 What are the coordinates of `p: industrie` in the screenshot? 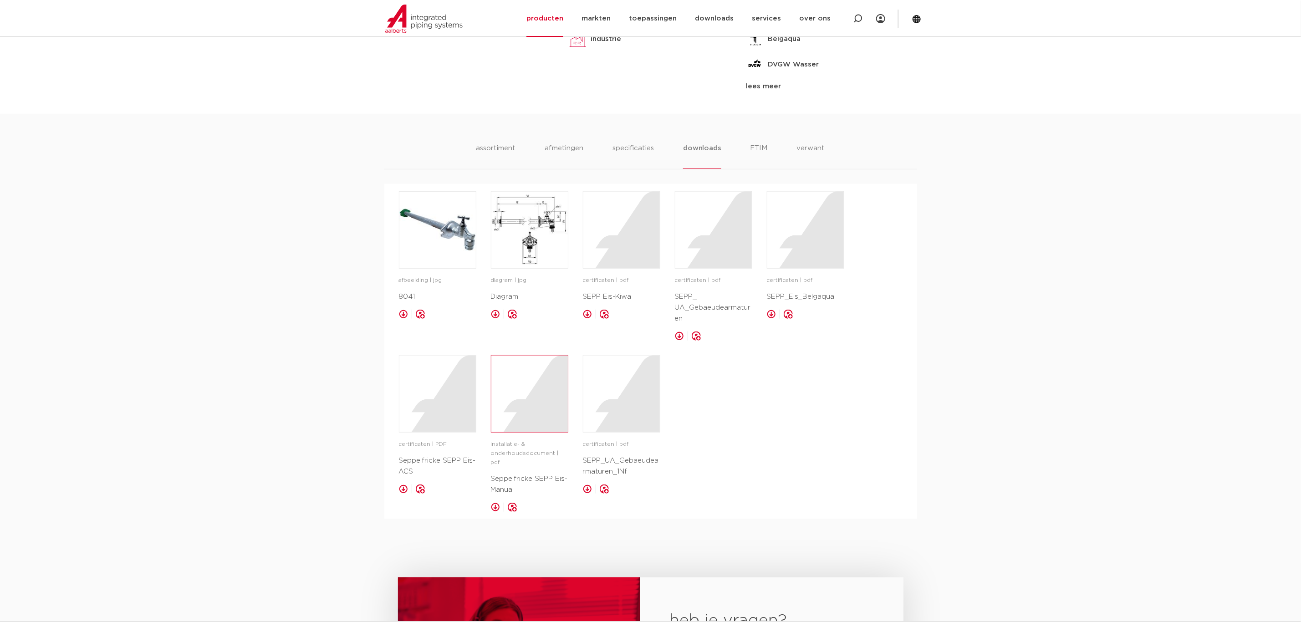 It's located at (606, 39).